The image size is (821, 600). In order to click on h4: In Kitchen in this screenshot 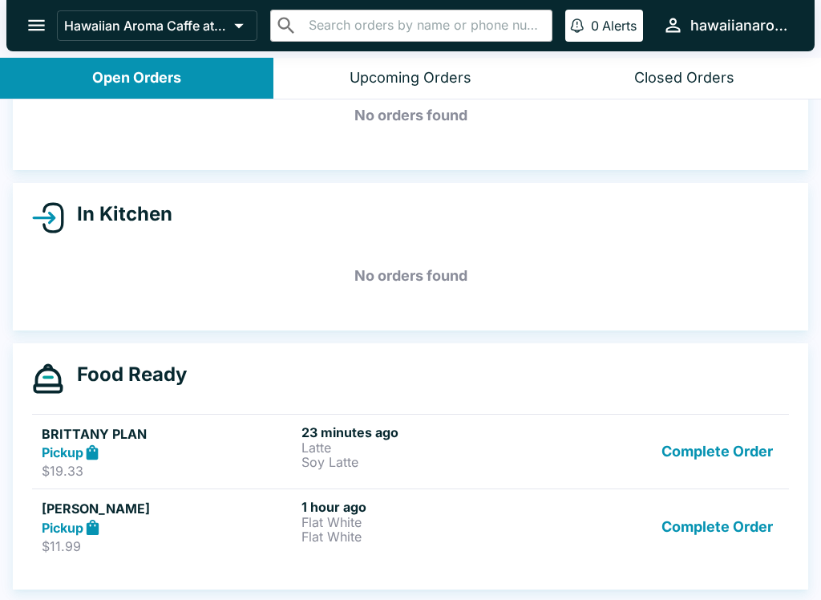, I will do `click(118, 214)`.